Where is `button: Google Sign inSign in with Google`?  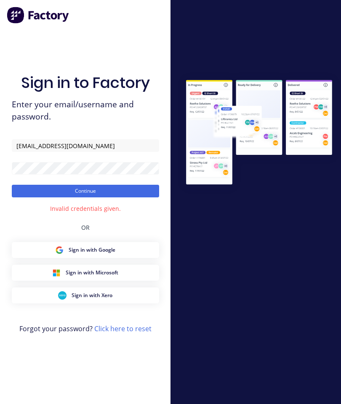
button: Google Sign inSign in with Google is located at coordinates (85, 250).